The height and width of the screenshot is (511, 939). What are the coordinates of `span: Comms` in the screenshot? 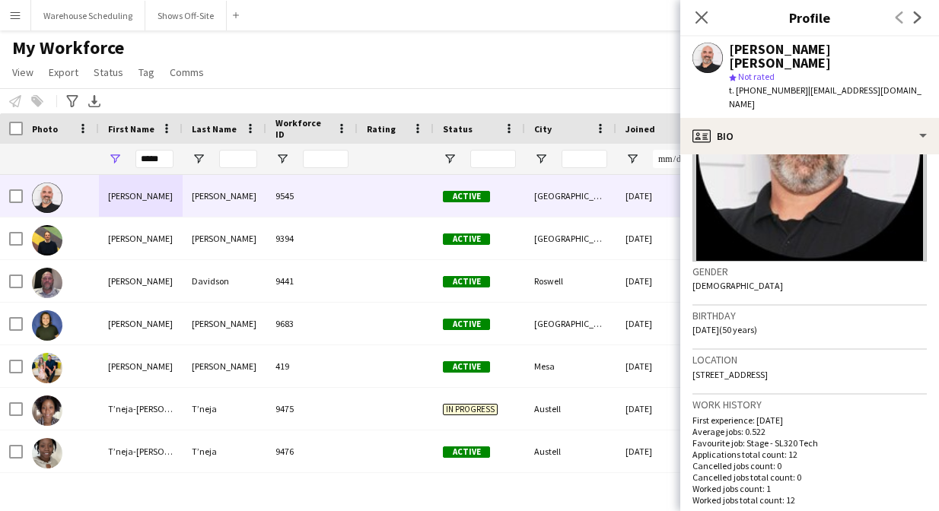 It's located at (186, 72).